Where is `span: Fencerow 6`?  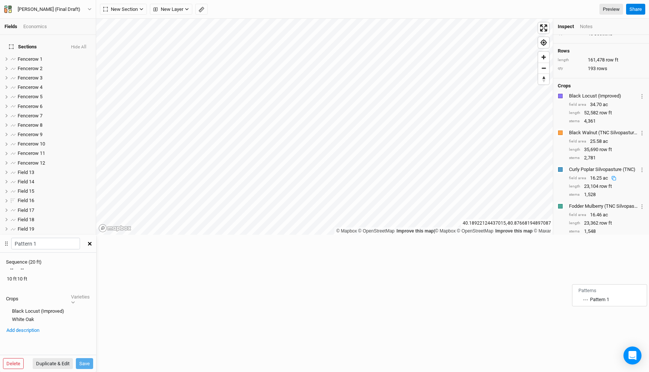
span: Fencerow 6 is located at coordinates (30, 106).